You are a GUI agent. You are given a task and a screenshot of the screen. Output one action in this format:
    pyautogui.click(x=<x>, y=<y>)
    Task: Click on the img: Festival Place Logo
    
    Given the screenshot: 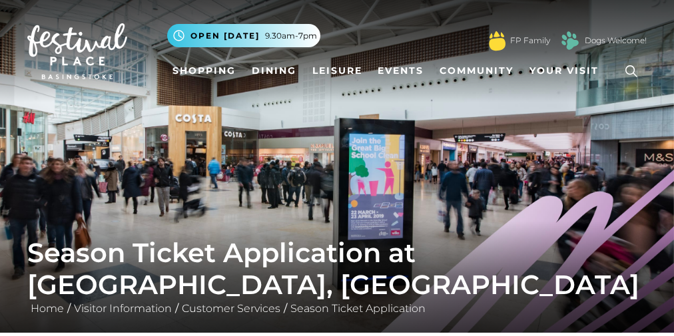 What is the action you would take?
    pyautogui.click(x=77, y=51)
    